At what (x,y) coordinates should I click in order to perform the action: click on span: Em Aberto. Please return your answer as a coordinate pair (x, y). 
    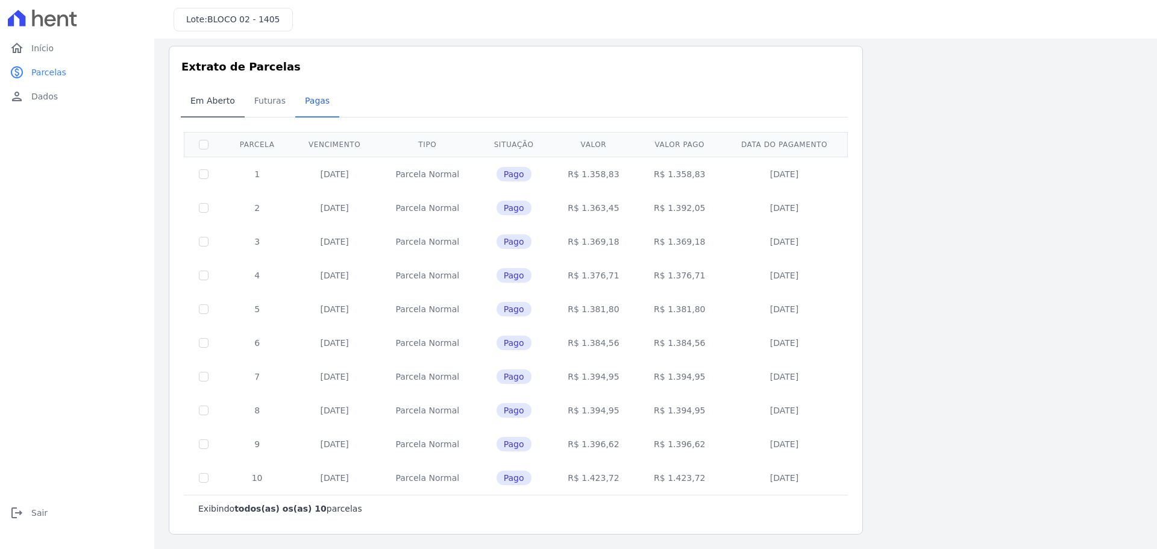
    Looking at the image, I should click on (213, 101).